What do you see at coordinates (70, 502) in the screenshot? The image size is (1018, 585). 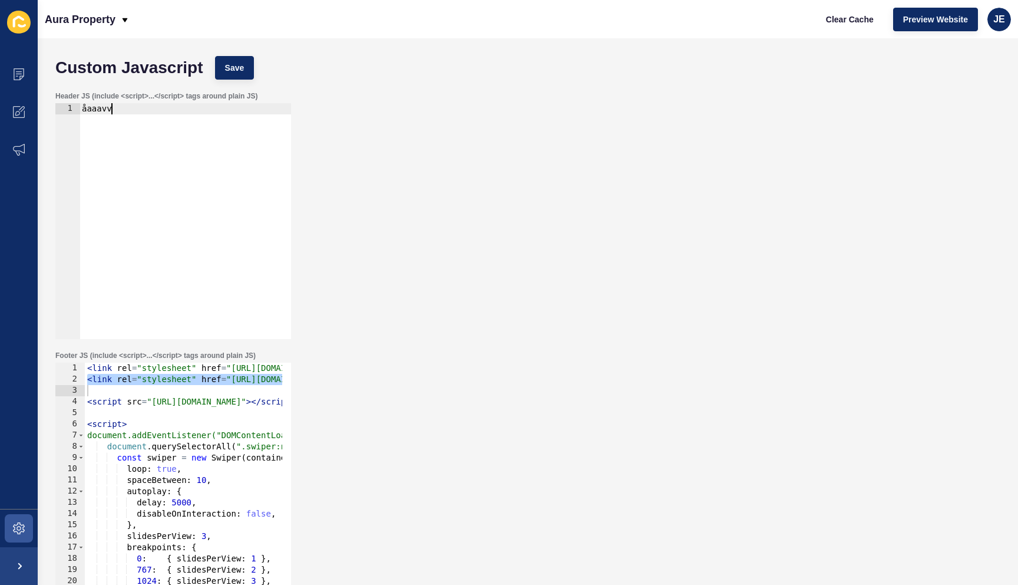 I see `div: 13` at bounding box center [70, 502].